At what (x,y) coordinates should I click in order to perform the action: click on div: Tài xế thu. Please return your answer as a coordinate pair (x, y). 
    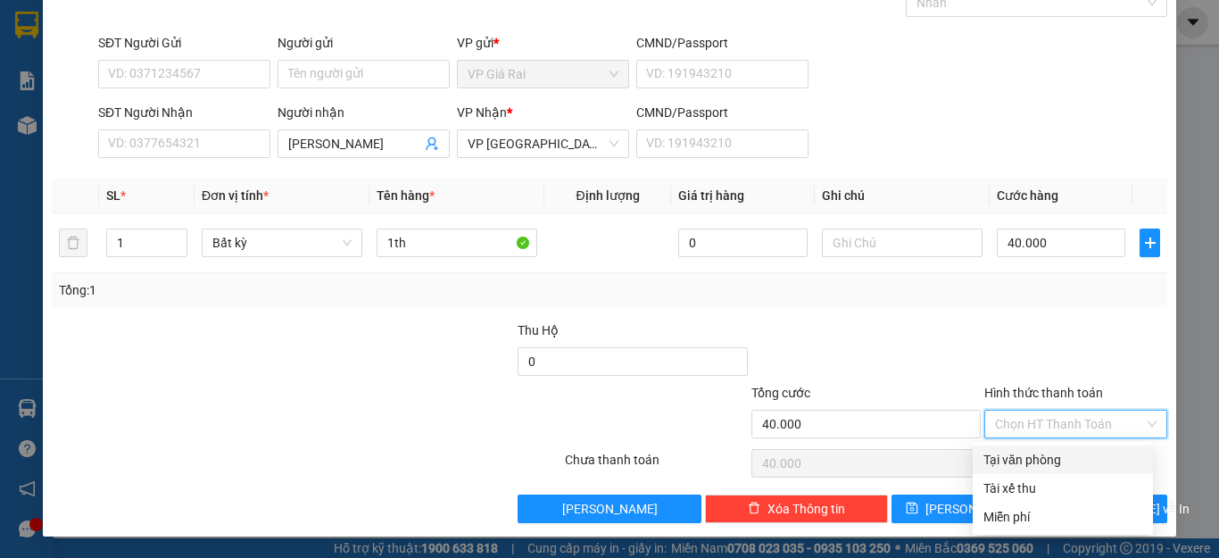
    Looking at the image, I should click on (1063, 488).